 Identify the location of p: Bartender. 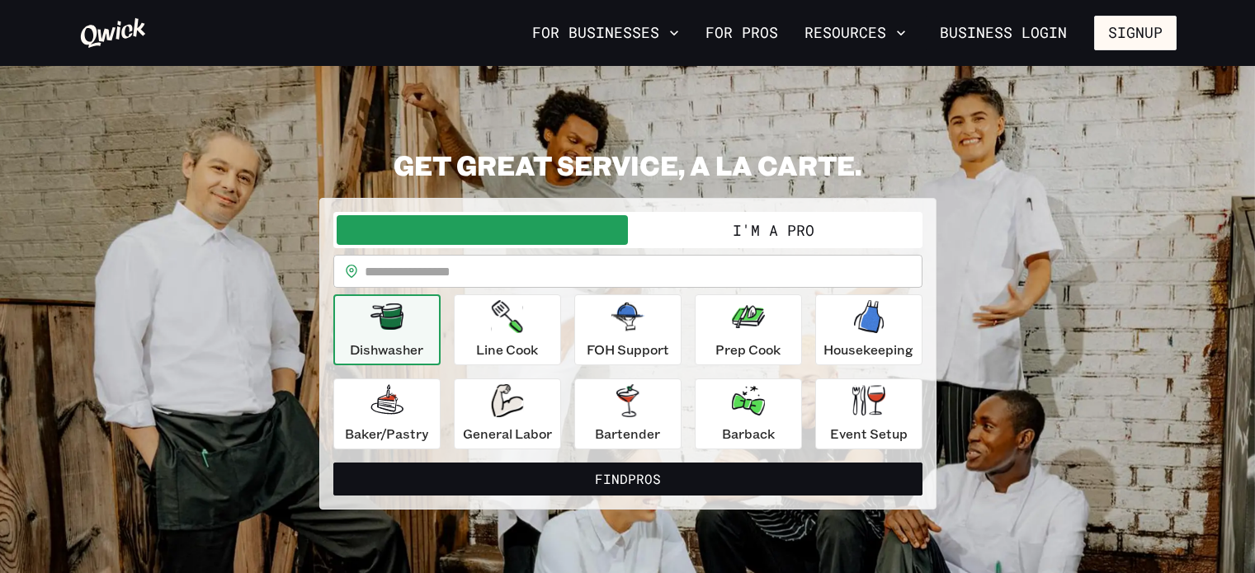
(627, 434).